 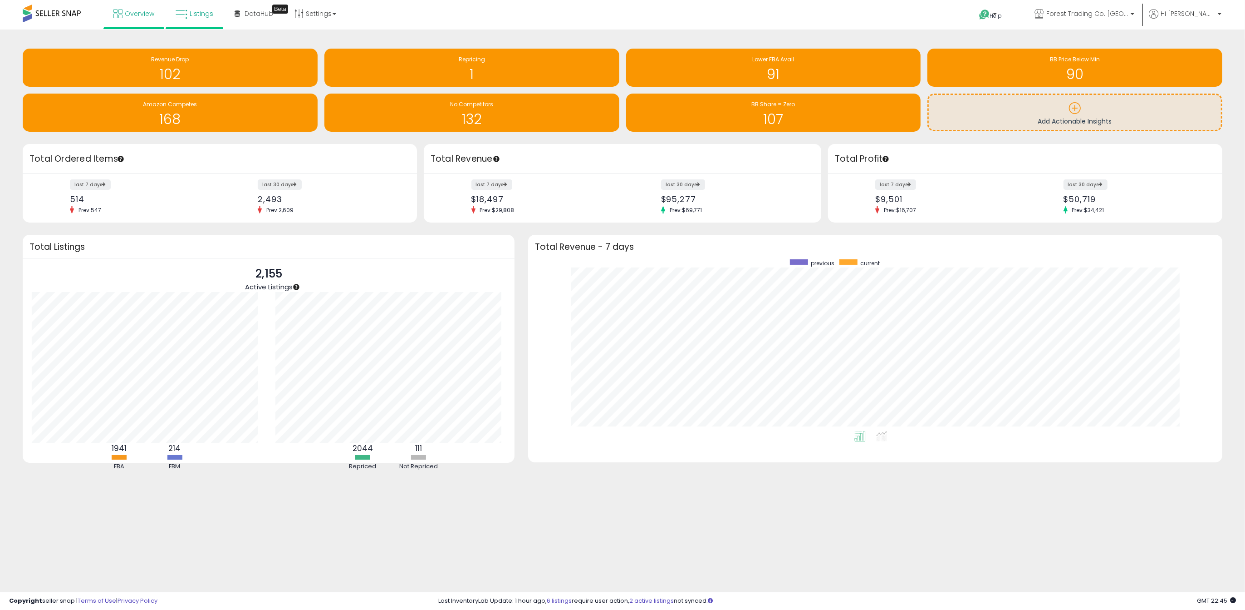 What do you see at coordinates (472, 119) in the screenshot?
I see `h1: 132` at bounding box center [472, 119].